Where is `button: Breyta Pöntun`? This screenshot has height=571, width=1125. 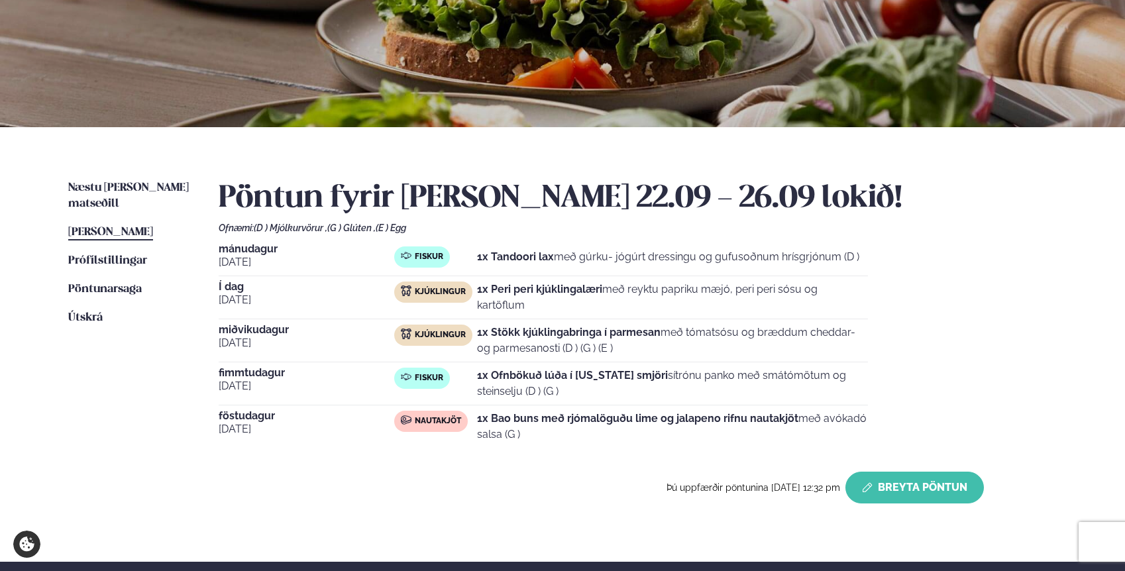
button: Breyta Pöntun is located at coordinates (915, 488).